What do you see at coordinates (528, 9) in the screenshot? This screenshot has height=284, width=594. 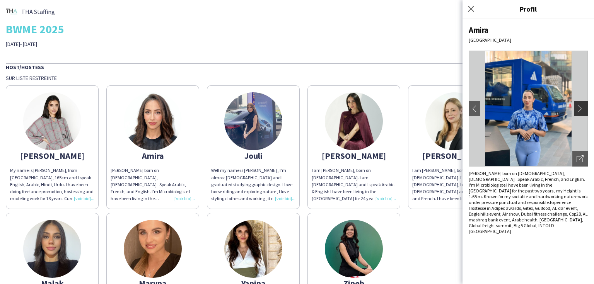 I see `h3: Profil` at bounding box center [528, 9].